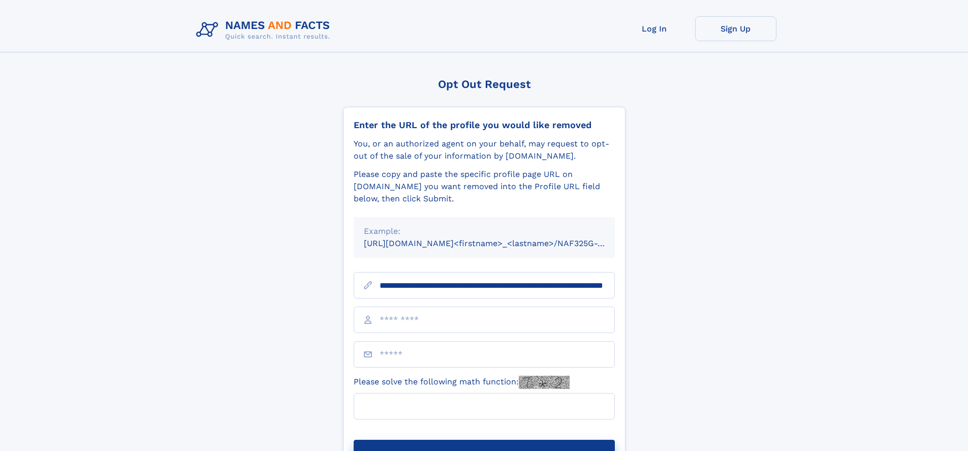  I want to click on div: Example:, so click(484, 231).